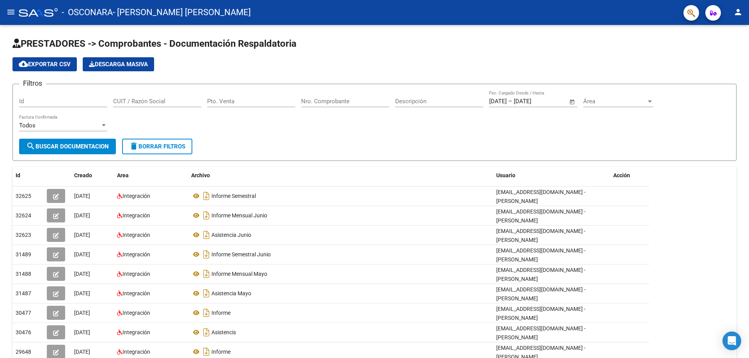  Describe the element at coordinates (83, 175) in the screenshot. I see `span: Creado` at that location.